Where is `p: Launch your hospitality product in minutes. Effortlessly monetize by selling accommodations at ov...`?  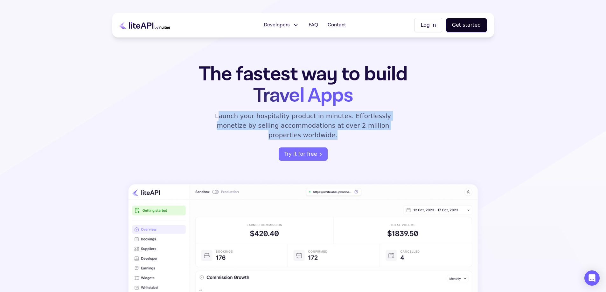 p: Launch your hospitality product in minutes. Effortlessly monetize by selling accommodations at ov... is located at coordinates (303, 126).